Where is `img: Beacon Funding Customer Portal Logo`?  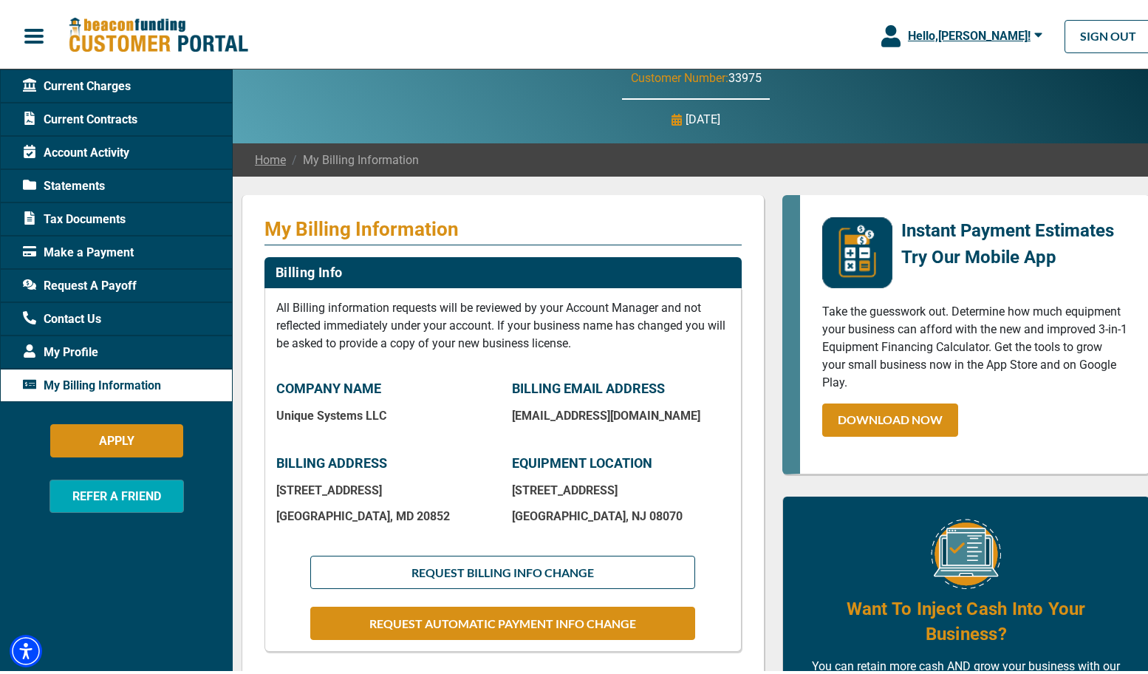
img: Beacon Funding Customer Portal Logo is located at coordinates (158, 33).